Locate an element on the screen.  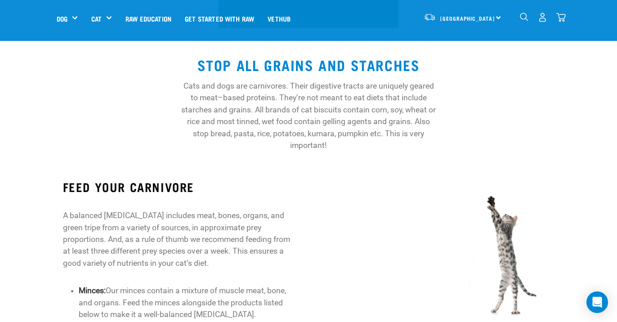
a: Vethub is located at coordinates (279, 18).